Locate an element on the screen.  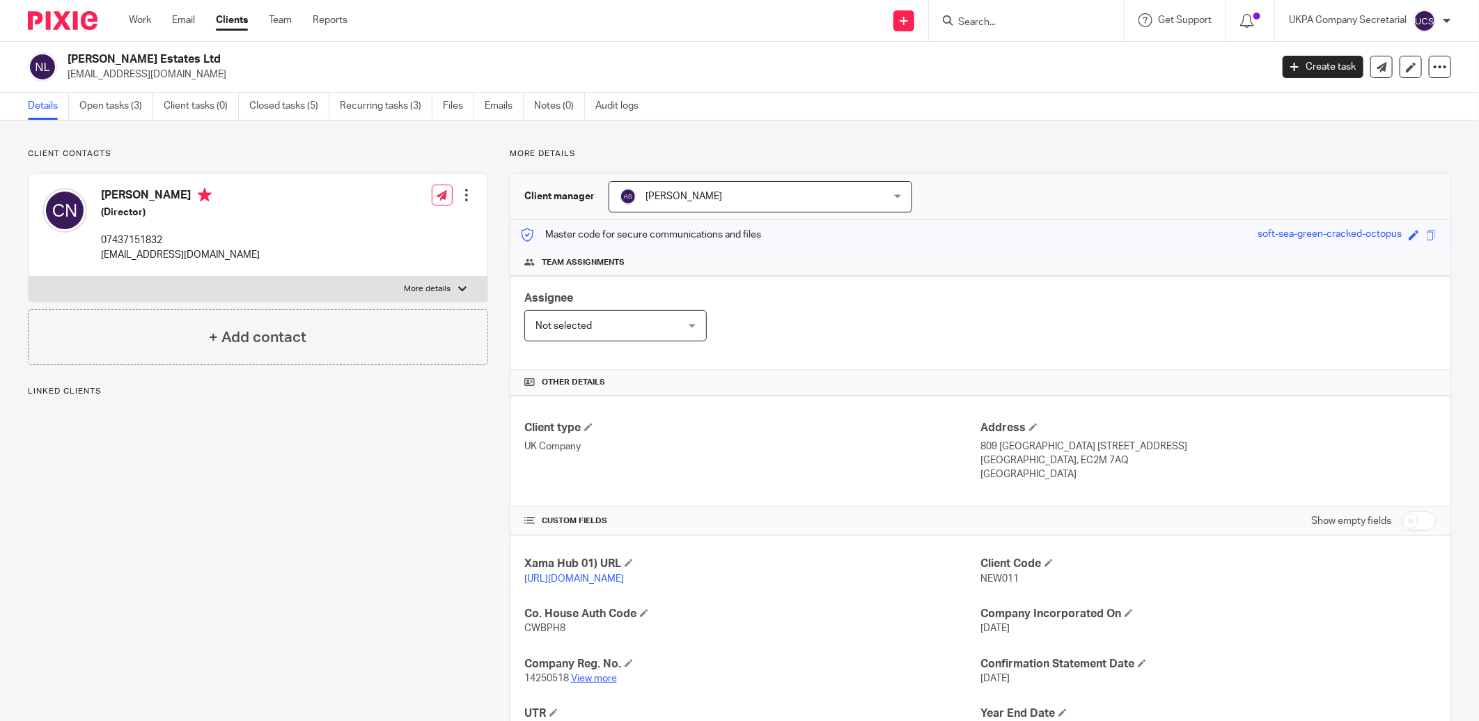
p: Linked clients is located at coordinates (258, 391).